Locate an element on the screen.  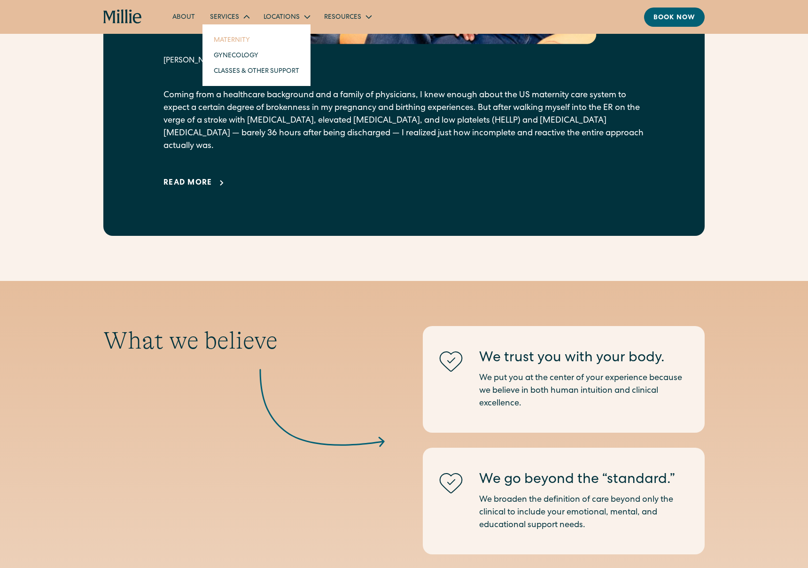
p: Coming from a healthcare background and a family of physicians, I knew enough about the US matern... is located at coordinates (404, 121).